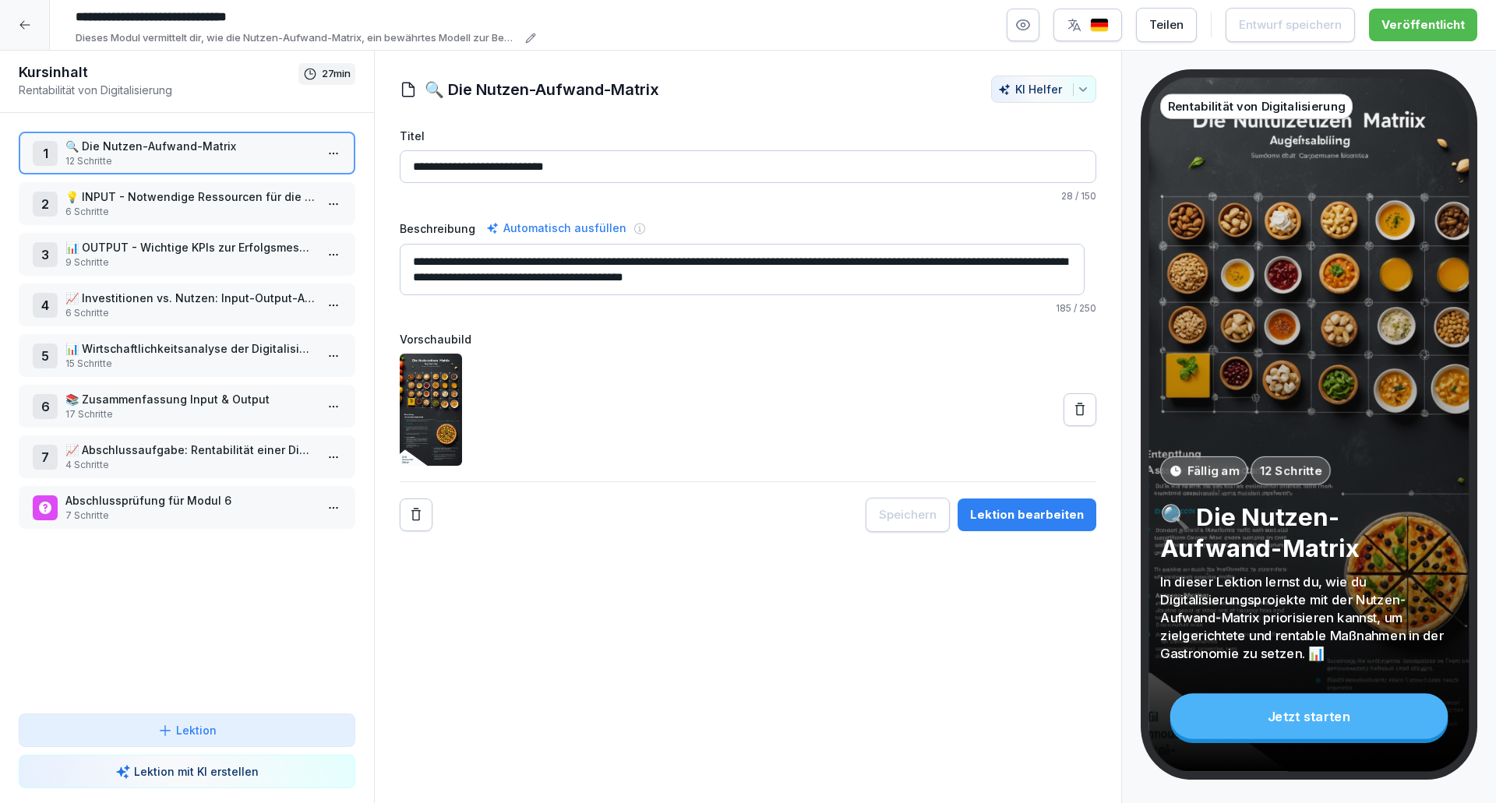 The image size is (1496, 803). I want to click on div: 1🔍 Die Nutzen-Aufwand-Matrix12 Schritte, so click(187, 153).